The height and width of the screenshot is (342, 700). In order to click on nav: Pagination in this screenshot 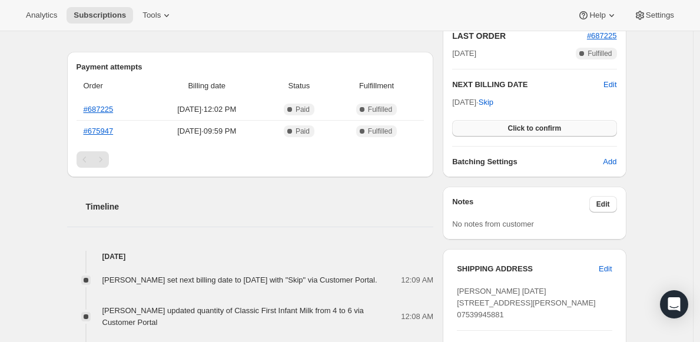, I will do `click(250, 160)`.